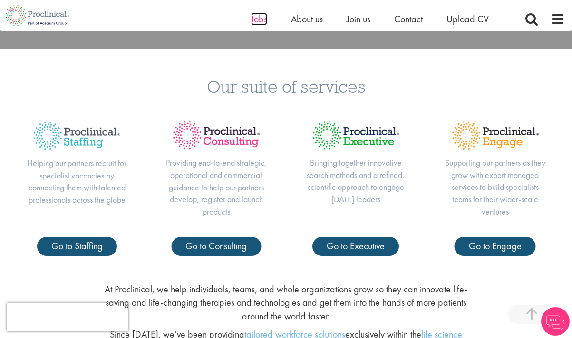  What do you see at coordinates (408, 19) in the screenshot?
I see `span: Contact` at bounding box center [408, 19].